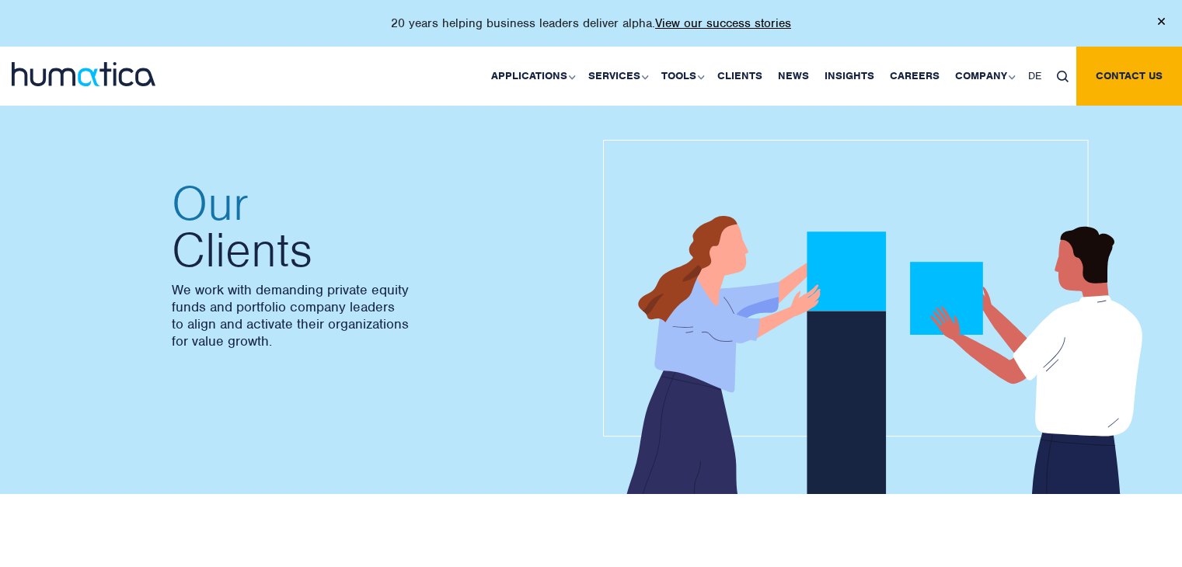 The height and width of the screenshot is (567, 1182). I want to click on a: DE, so click(1034, 76).